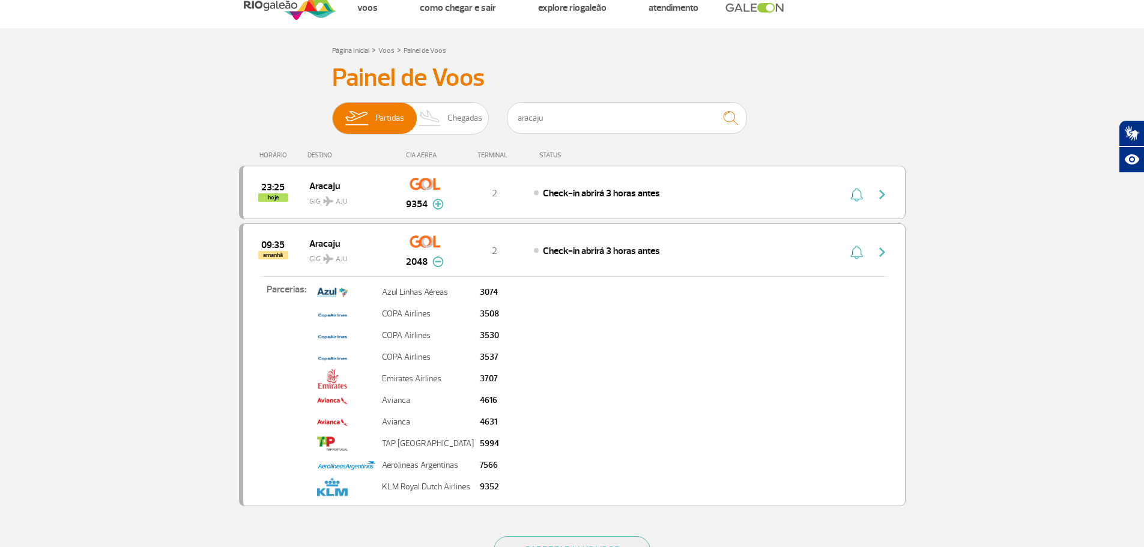 The image size is (1144, 547). What do you see at coordinates (428, 487) in the screenshot?
I see `p: KLM Royal Dutch Airlines` at bounding box center [428, 487].